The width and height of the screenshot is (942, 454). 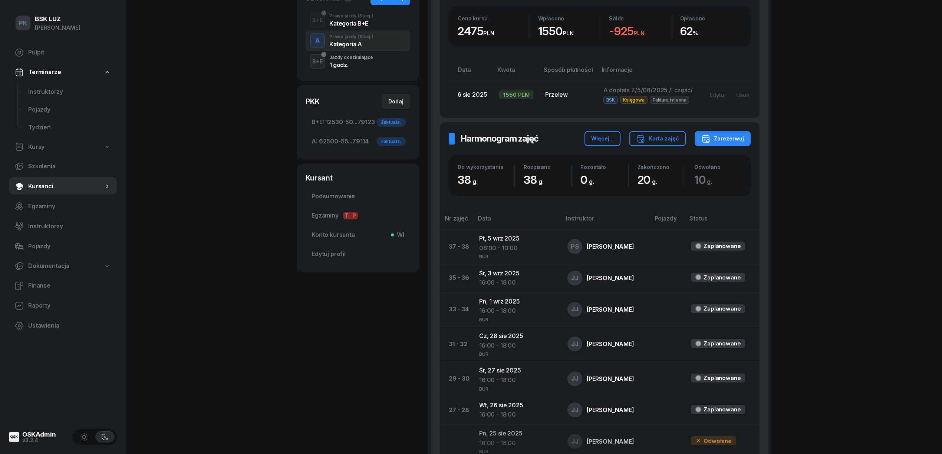 I want to click on a: EgzaminyTP, so click(x=358, y=216).